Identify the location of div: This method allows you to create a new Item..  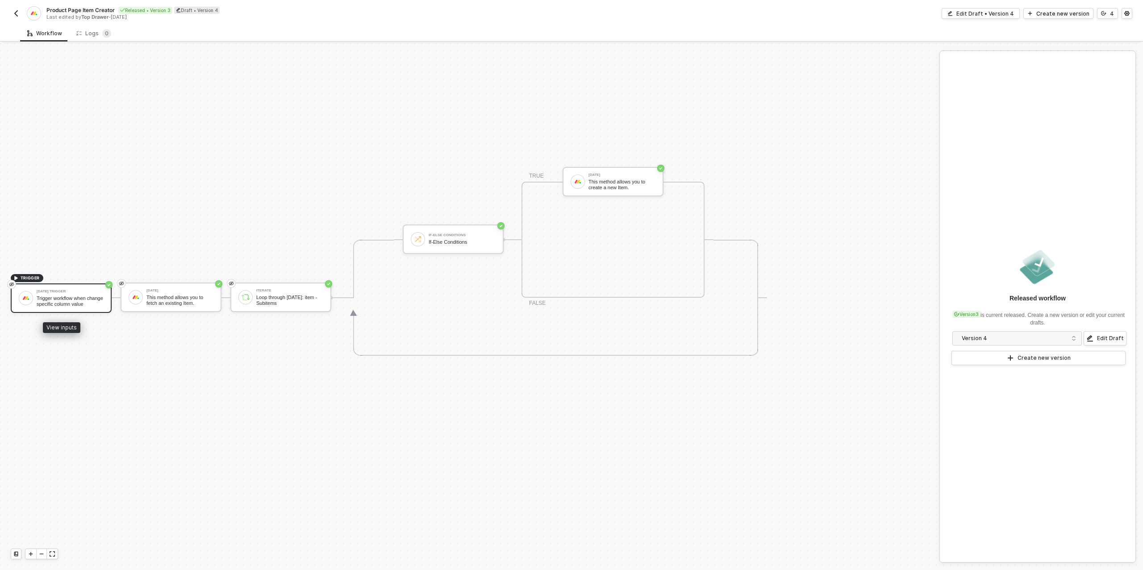
(622, 184).